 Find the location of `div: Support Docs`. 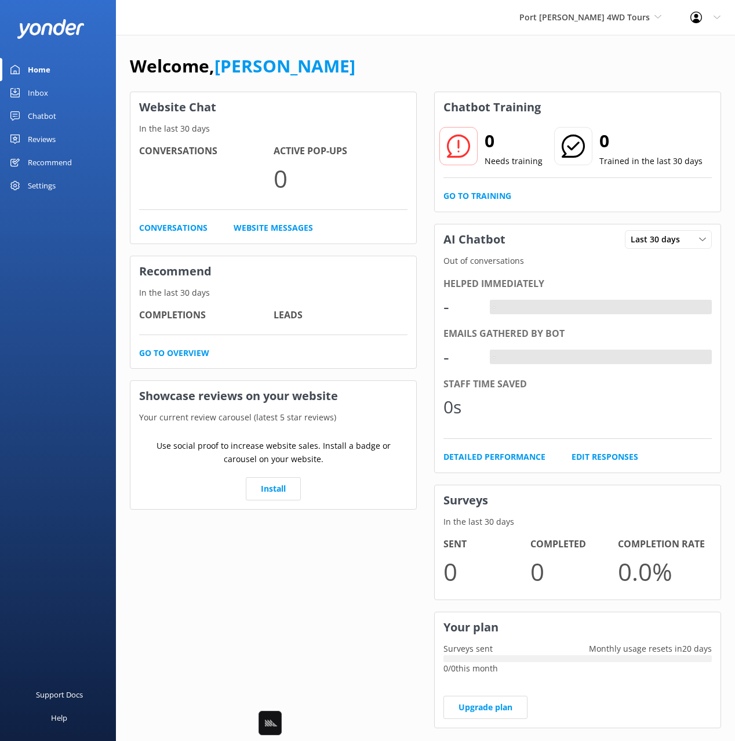

div: Support Docs is located at coordinates (59, 695).